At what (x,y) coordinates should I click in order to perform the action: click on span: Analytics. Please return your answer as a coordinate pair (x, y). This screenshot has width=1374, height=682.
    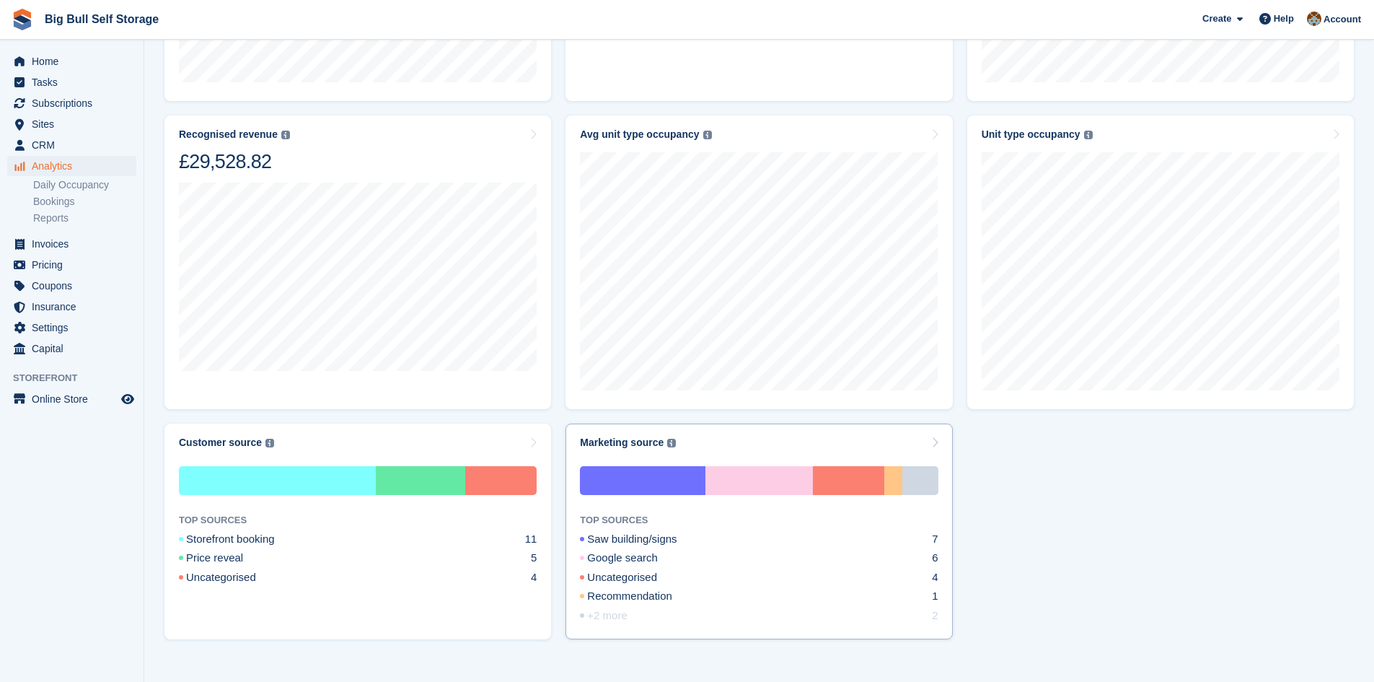
    Looking at the image, I should click on (75, 166).